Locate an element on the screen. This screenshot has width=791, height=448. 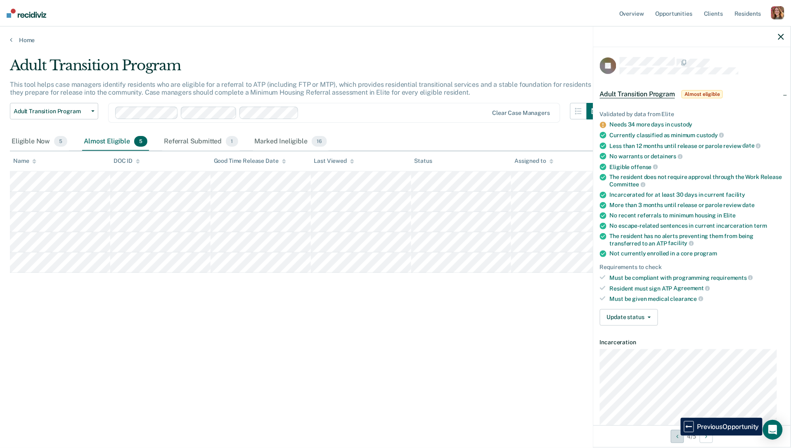
div: Name is located at coordinates (25, 161).